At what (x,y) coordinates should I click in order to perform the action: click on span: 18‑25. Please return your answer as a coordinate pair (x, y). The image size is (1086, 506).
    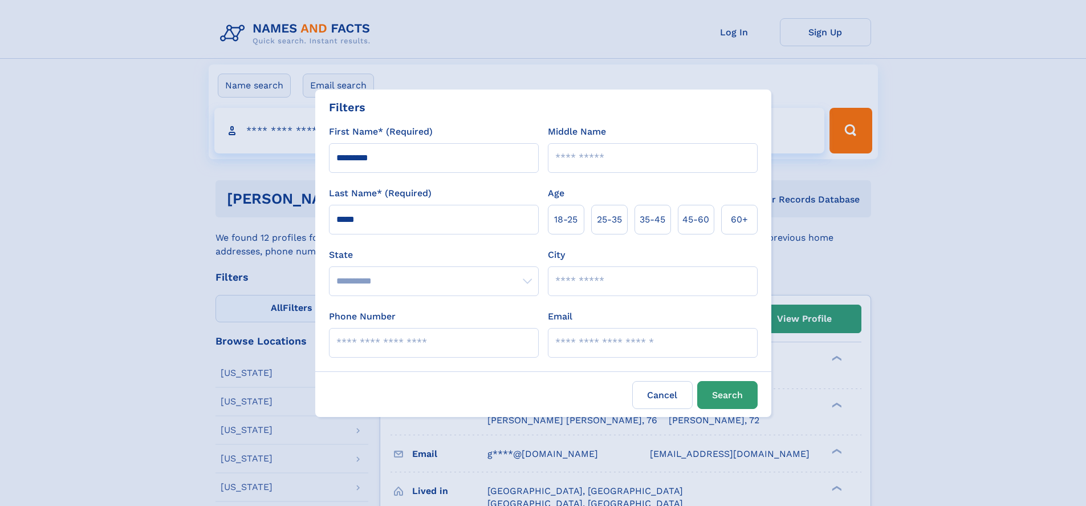
    Looking at the image, I should click on (566, 220).